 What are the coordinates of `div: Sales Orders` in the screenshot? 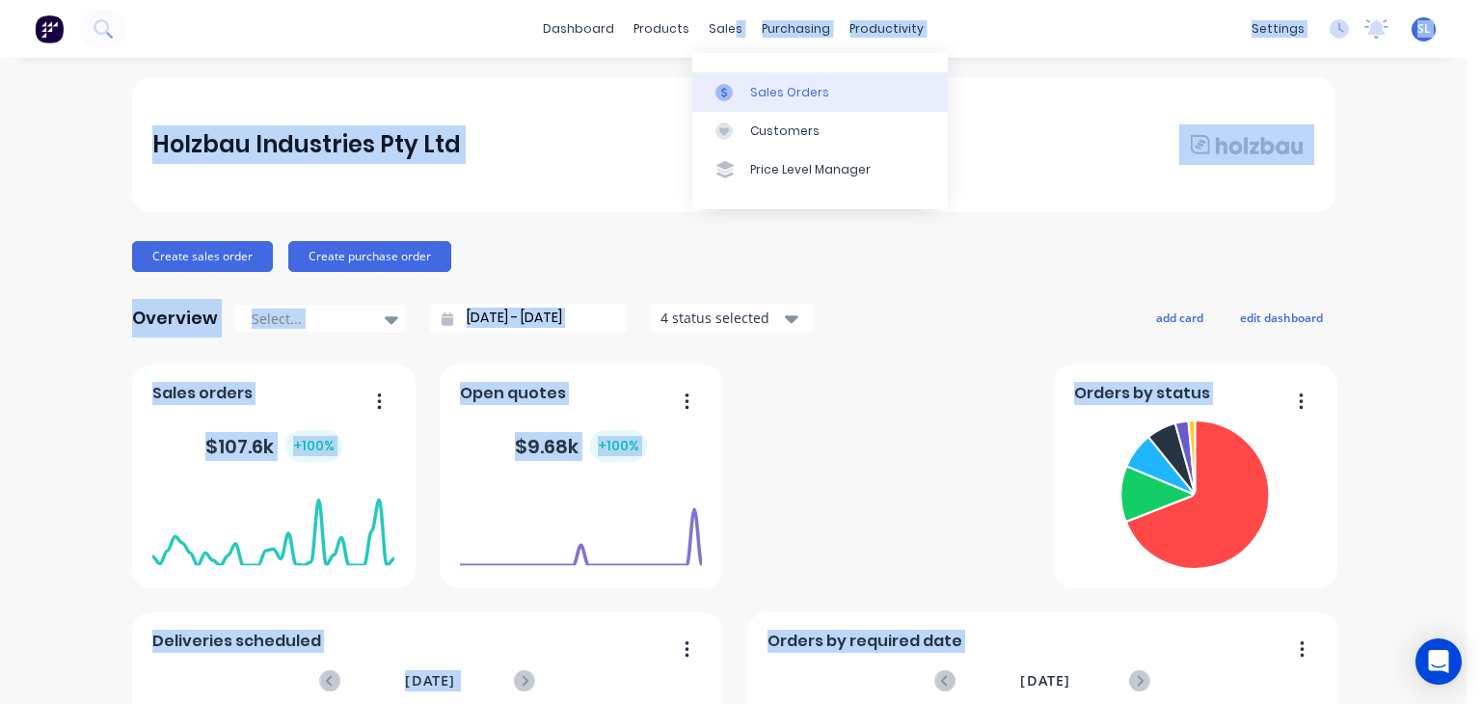 It's located at (790, 93).